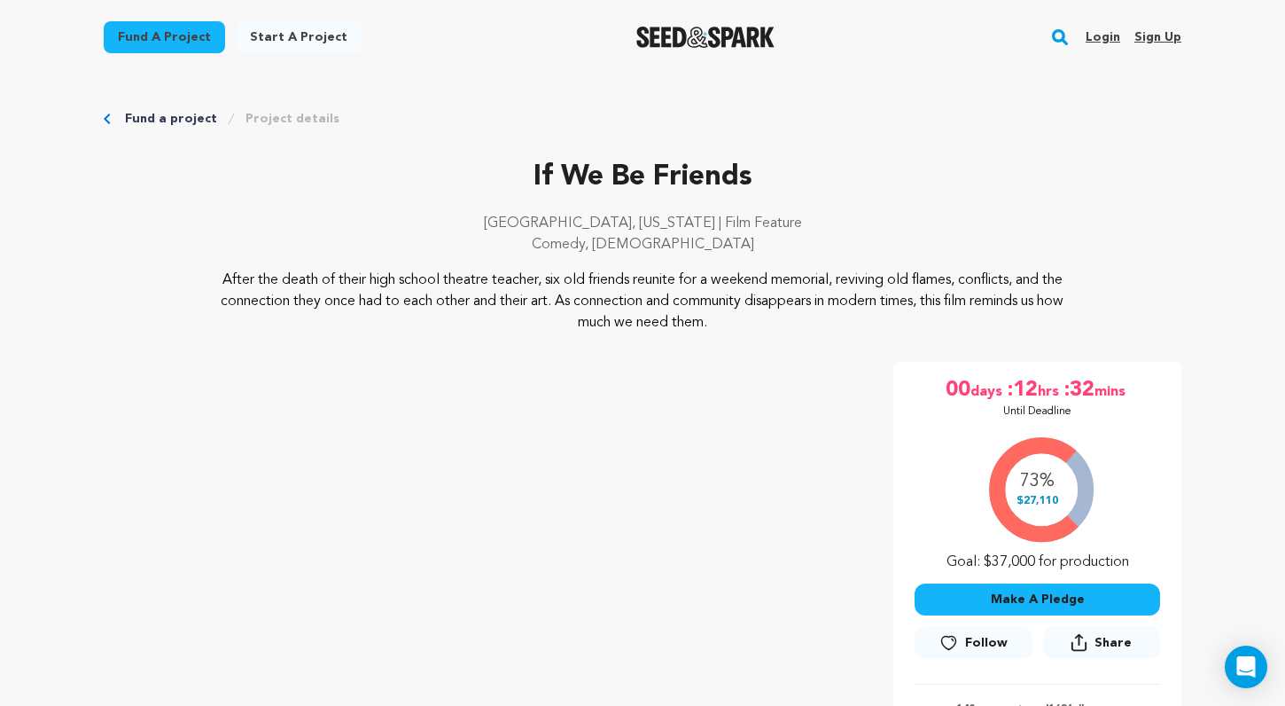 The height and width of the screenshot is (706, 1285). I want to click on a: Seed&Spark Homepage, so click(706, 37).